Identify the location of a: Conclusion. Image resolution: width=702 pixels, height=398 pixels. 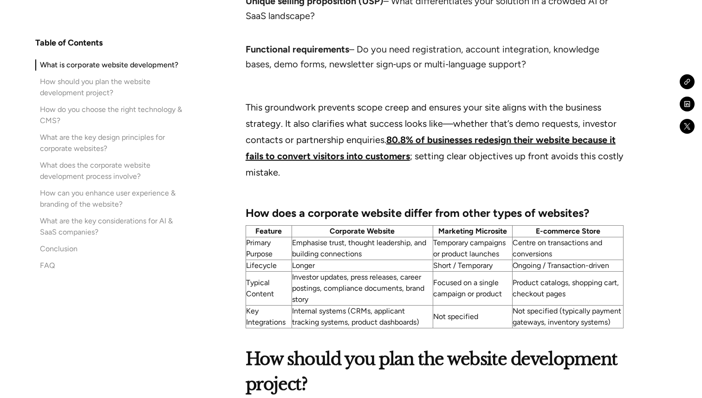
(109, 249).